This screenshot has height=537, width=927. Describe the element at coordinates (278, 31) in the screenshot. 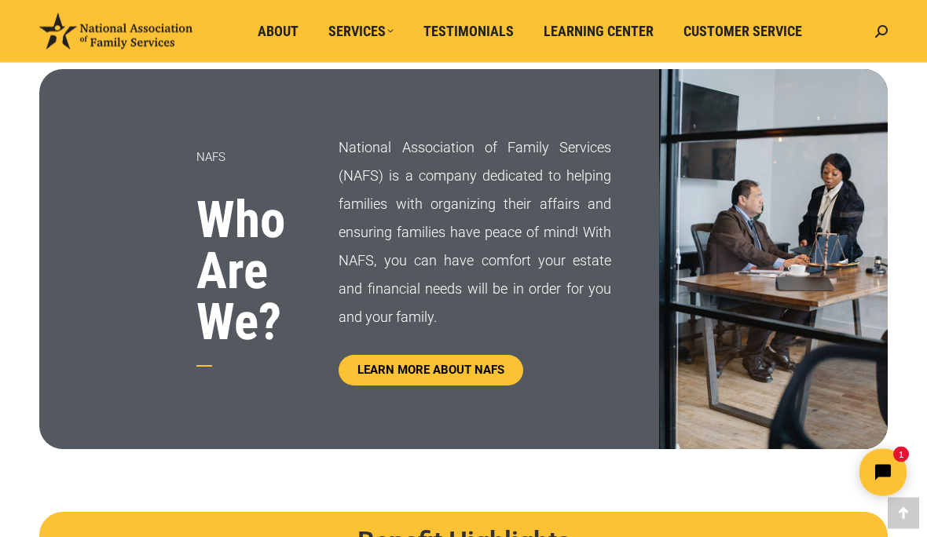

I see `span: About` at that location.